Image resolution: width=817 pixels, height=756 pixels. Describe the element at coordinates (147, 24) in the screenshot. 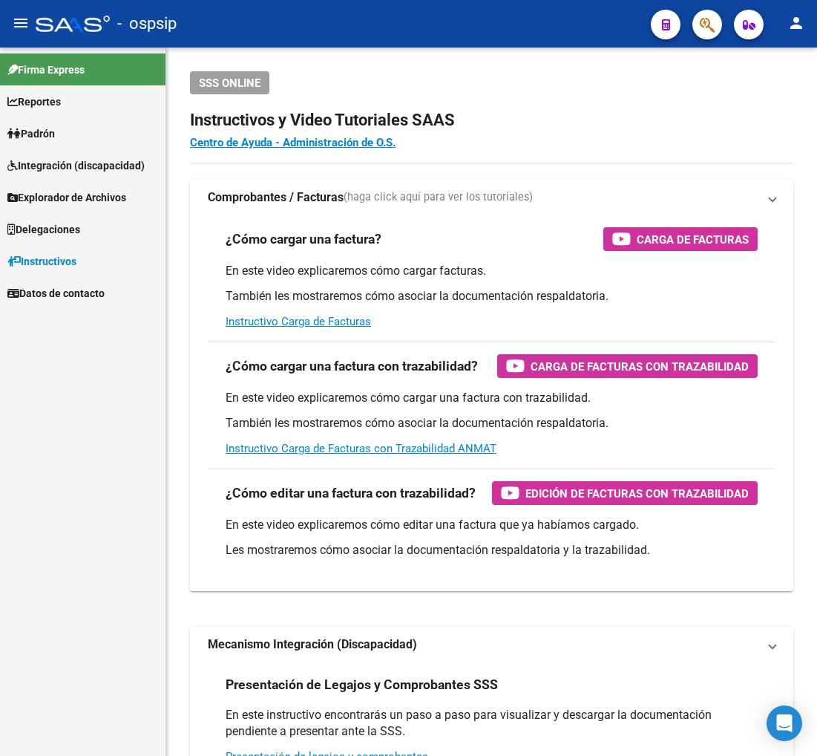

I see `span: - ospsip` at that location.